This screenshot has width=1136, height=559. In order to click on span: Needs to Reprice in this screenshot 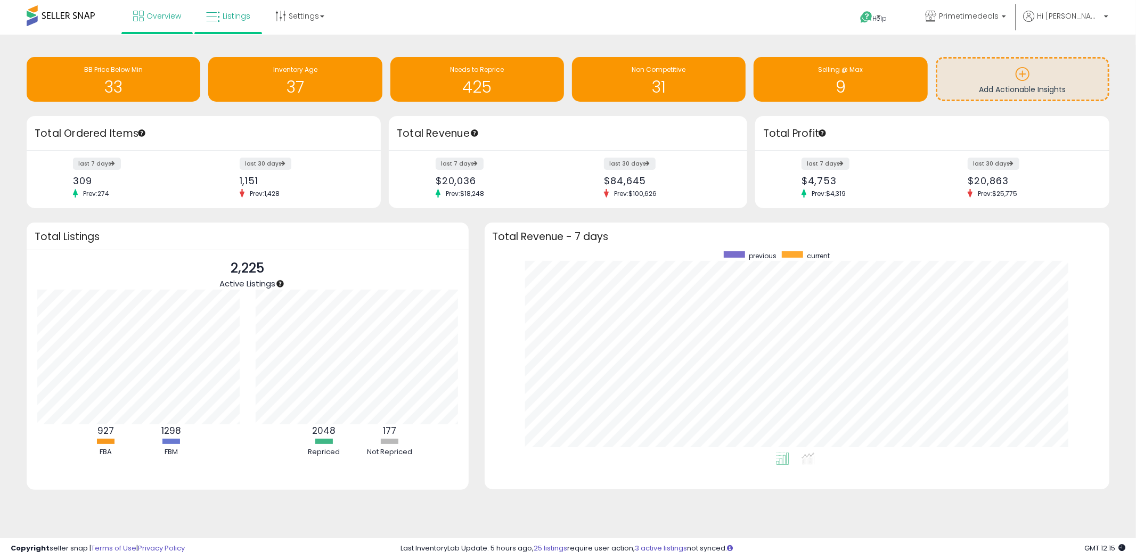, I will do `click(477, 69)`.